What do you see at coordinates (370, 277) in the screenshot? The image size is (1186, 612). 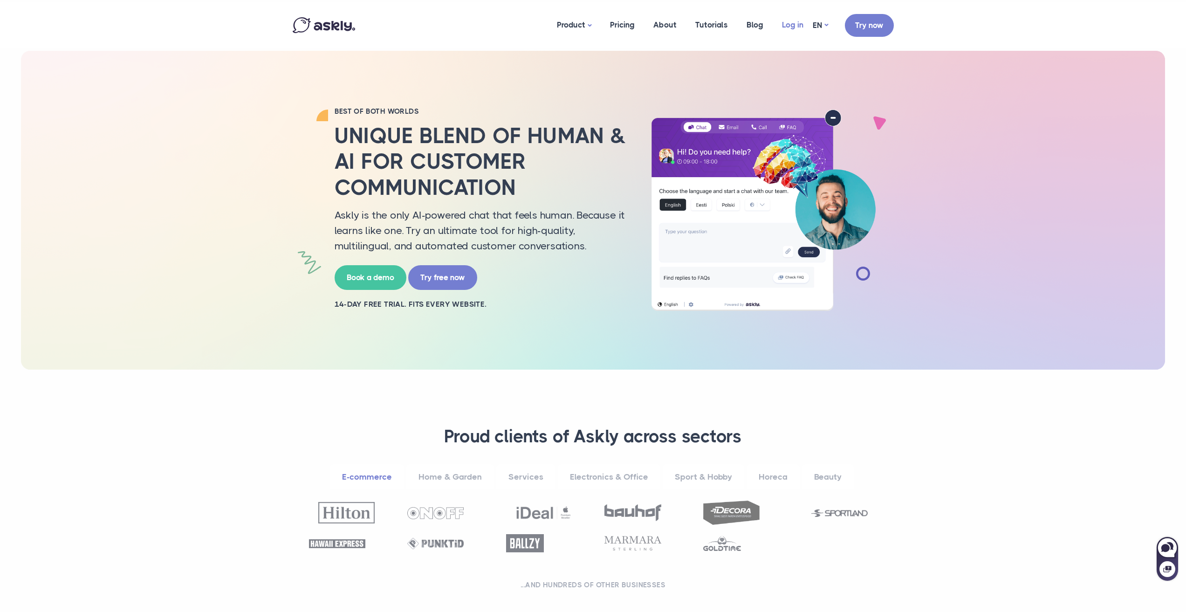 I see `a: Book a demo` at bounding box center [370, 277].